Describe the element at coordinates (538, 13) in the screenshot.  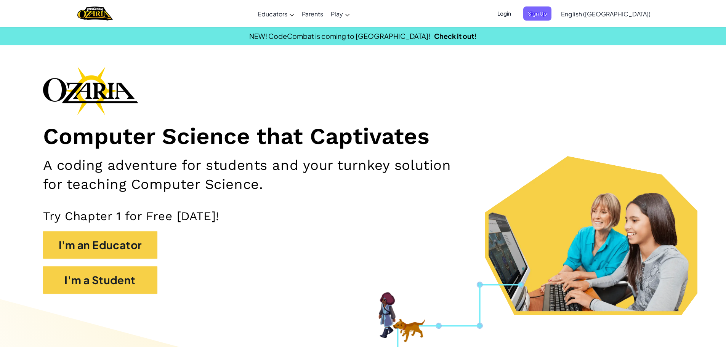
I see `button: Sign Up` at that location.